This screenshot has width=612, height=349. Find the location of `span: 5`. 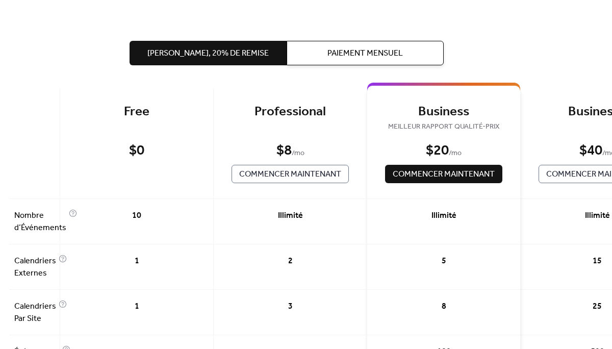

span: 5 is located at coordinates (444, 261).